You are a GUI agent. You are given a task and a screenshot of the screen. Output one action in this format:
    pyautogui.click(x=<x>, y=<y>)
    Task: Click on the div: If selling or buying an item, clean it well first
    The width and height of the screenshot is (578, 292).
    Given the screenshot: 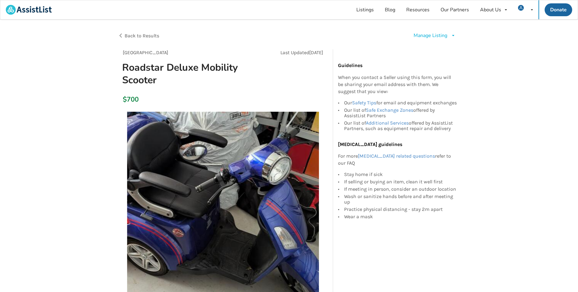 What is the action you would take?
    pyautogui.click(x=400, y=182)
    